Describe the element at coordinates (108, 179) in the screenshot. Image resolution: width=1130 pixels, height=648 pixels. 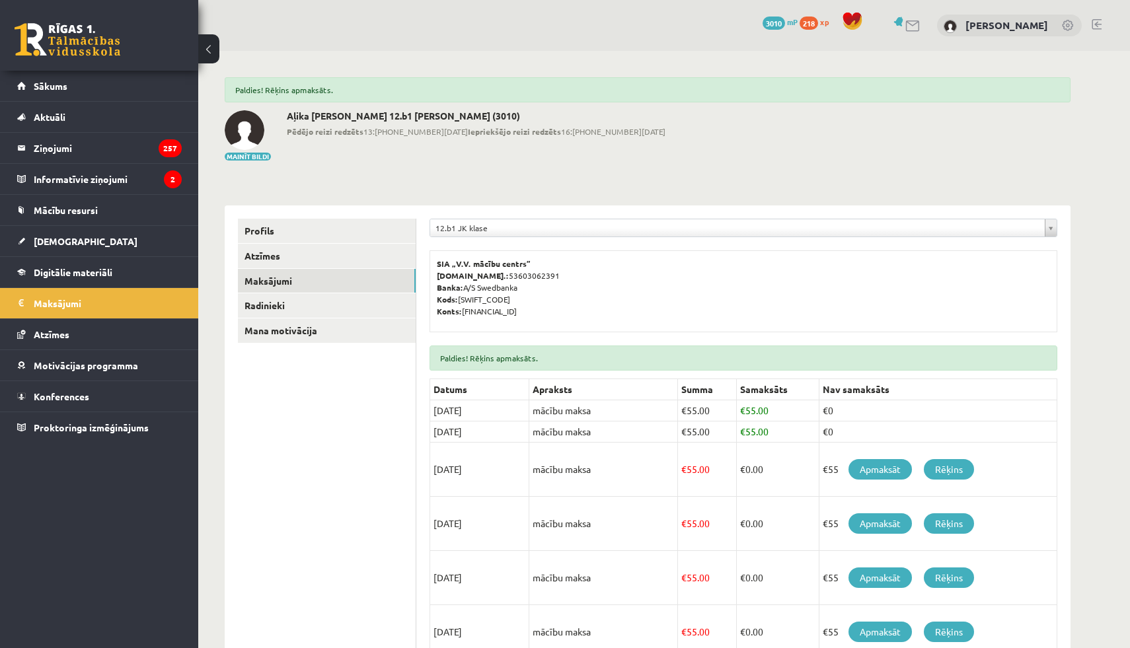
I see `legend: Informatīvie ziņojumi` at that location.